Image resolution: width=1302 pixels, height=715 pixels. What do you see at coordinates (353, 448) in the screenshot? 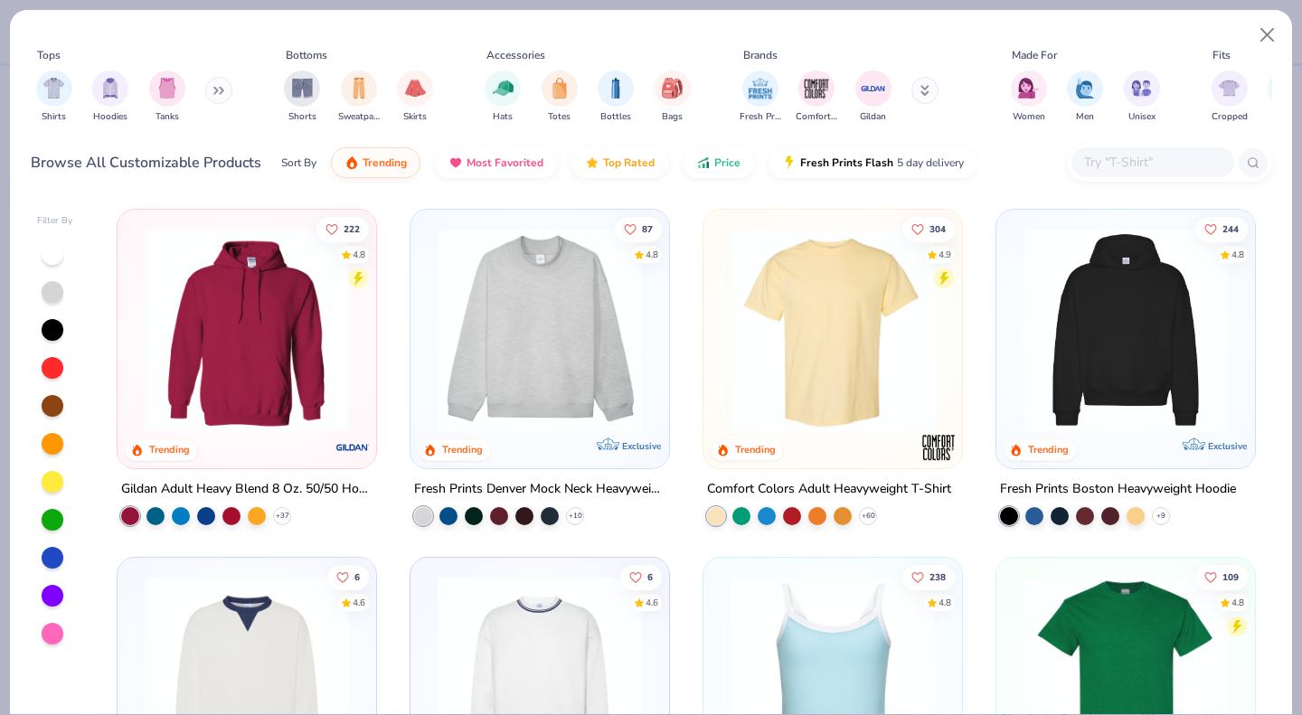
I see `img: Gildan logo` at bounding box center [353, 448].